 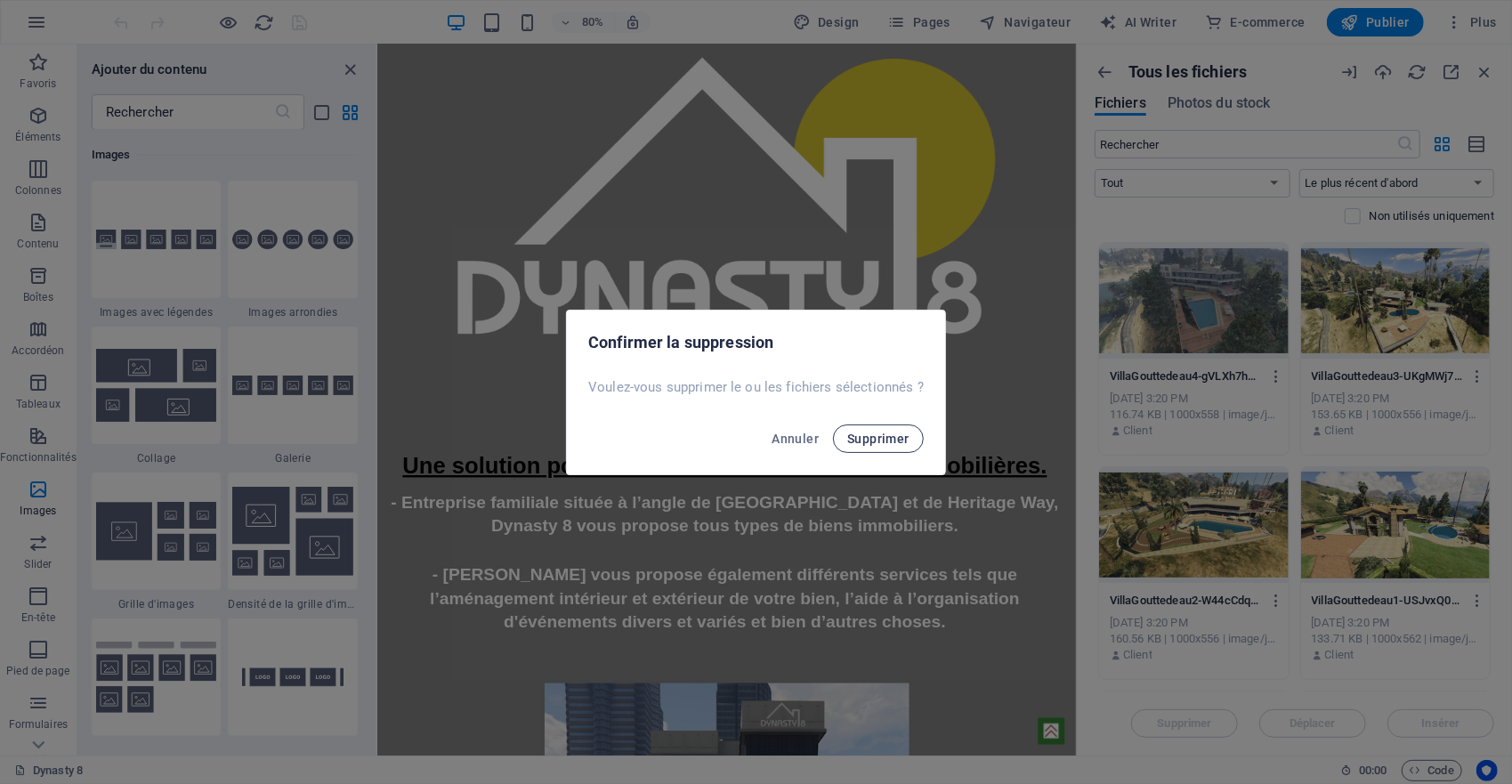 I want to click on span: Annuler, so click(x=795, y=439).